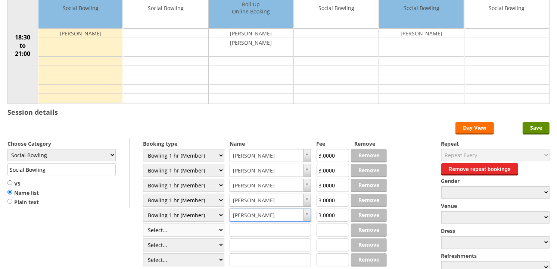 The height and width of the screenshot is (269, 557). What do you see at coordinates (474, 128) in the screenshot?
I see `a: Day View` at bounding box center [474, 128].